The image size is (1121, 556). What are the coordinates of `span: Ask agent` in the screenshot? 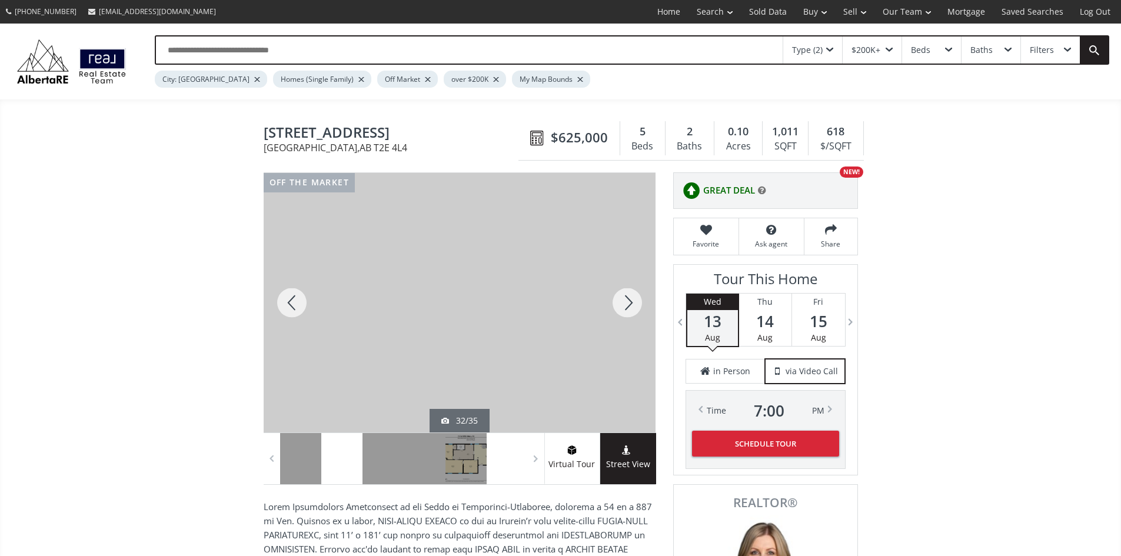 It's located at (771, 244).